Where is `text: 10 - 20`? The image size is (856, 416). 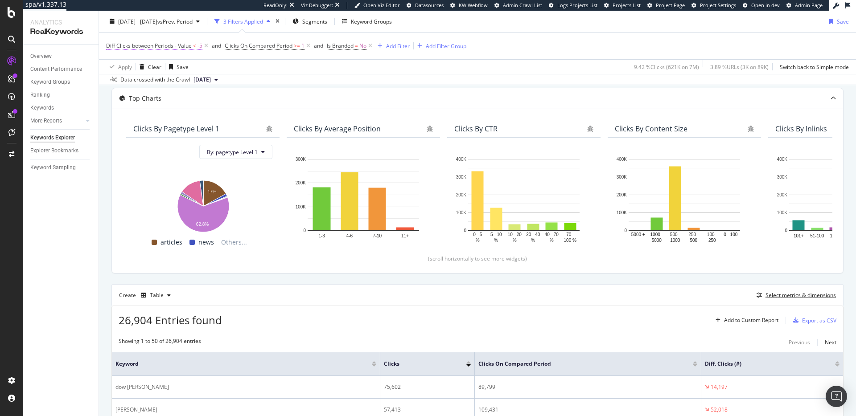 text: 10 - 20 is located at coordinates (515, 234).